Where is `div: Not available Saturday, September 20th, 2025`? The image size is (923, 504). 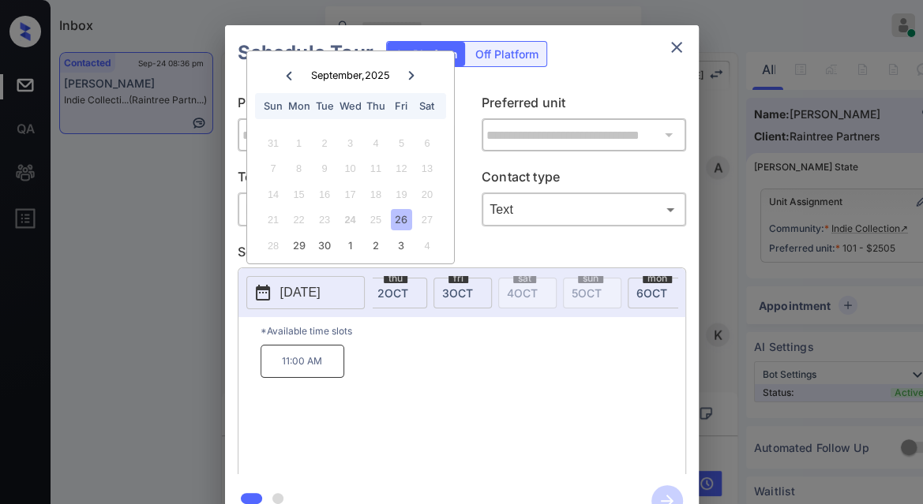
div: Not available Saturday, September 20th, 2025 is located at coordinates (426, 194).